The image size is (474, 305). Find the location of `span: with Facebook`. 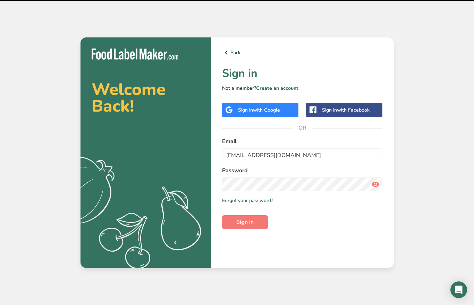

span: with Facebook is located at coordinates (353, 110).